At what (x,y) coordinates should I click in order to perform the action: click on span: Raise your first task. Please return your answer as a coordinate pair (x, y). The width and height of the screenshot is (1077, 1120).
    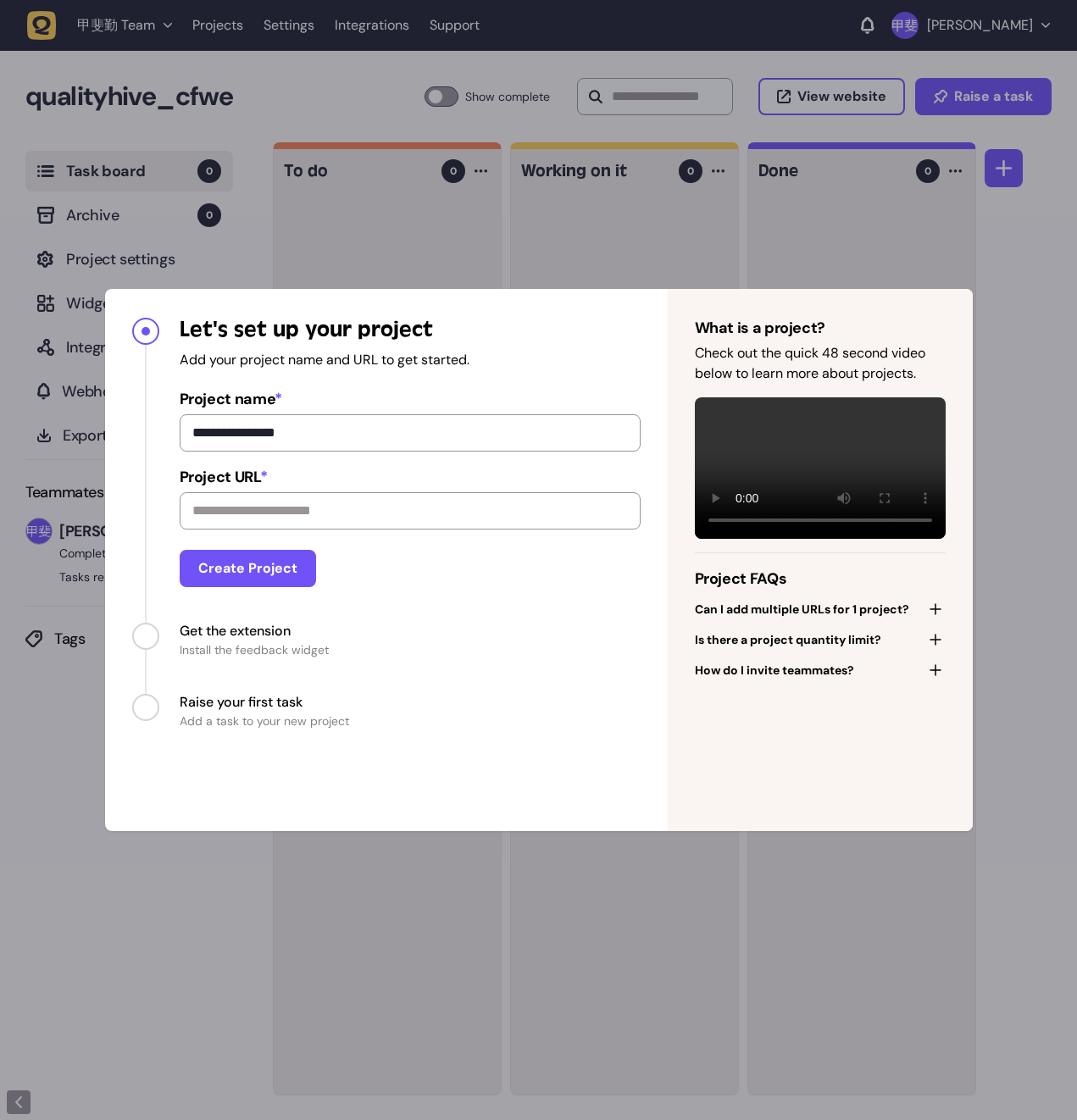
    Looking at the image, I should click on (264, 702).